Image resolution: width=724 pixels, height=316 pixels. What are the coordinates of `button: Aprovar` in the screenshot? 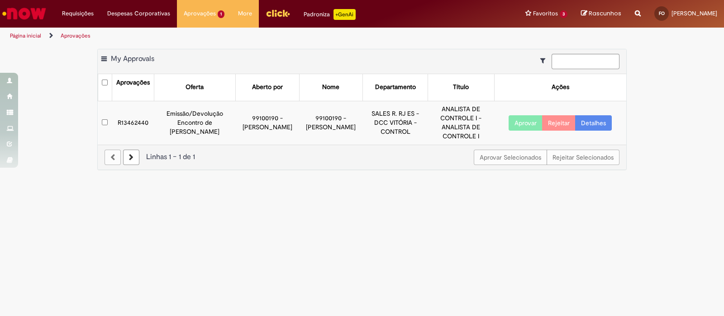 It's located at (525, 123).